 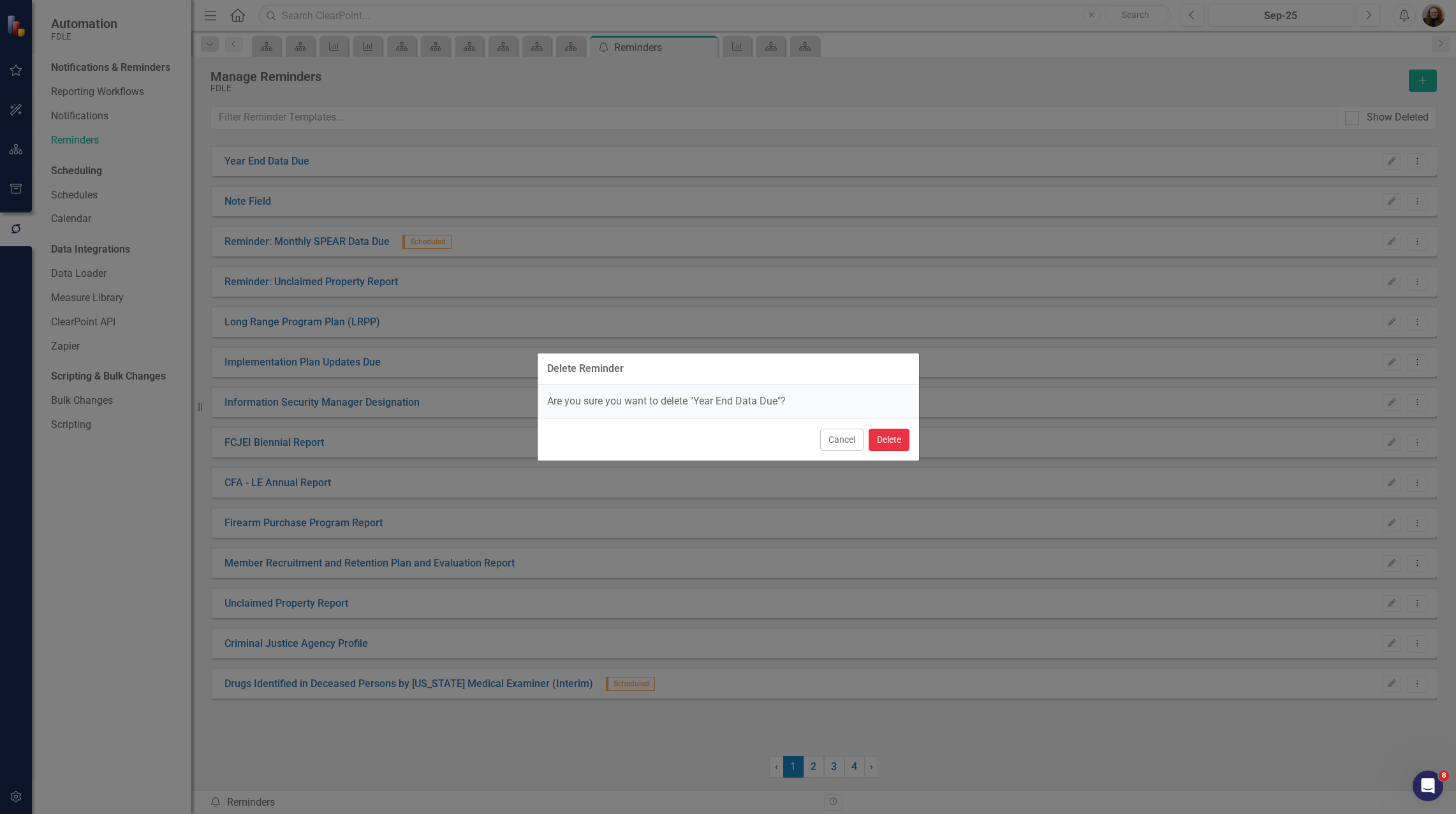 I want to click on span: 8, so click(x=1444, y=776).